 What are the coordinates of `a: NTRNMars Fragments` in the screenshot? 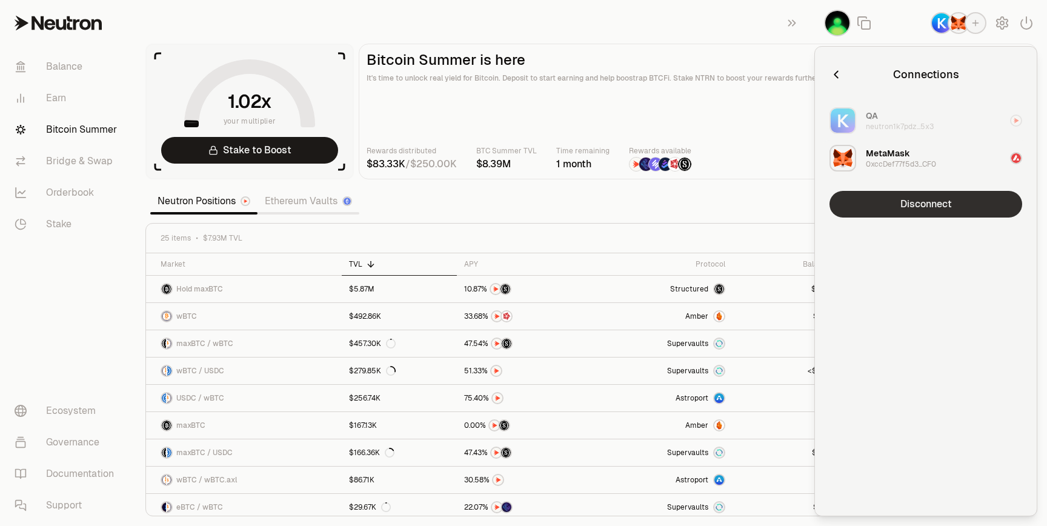 It's located at (526, 316).